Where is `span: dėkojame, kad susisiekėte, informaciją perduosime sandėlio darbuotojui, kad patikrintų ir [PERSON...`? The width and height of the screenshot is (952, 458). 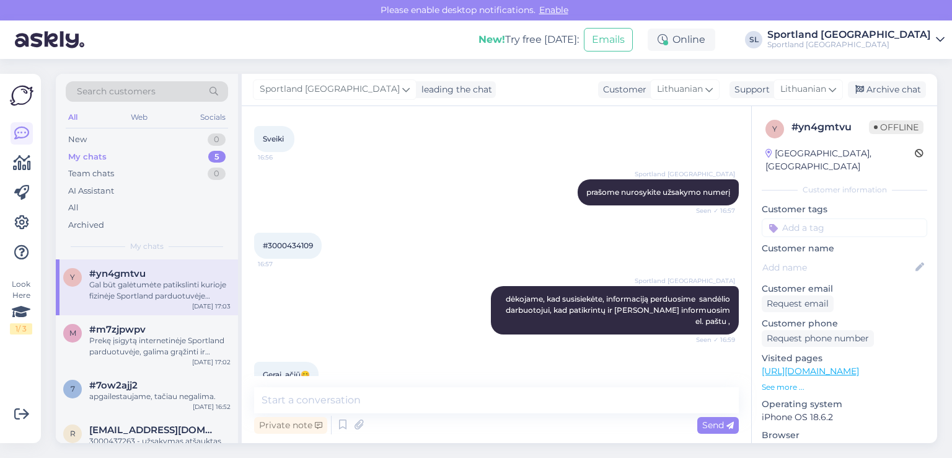
span: dėkojame, kad susisiekėte, informaciją perduosime sandėlio darbuotojui, kad patikrintų ir [PERSON... is located at coordinates (619, 309).